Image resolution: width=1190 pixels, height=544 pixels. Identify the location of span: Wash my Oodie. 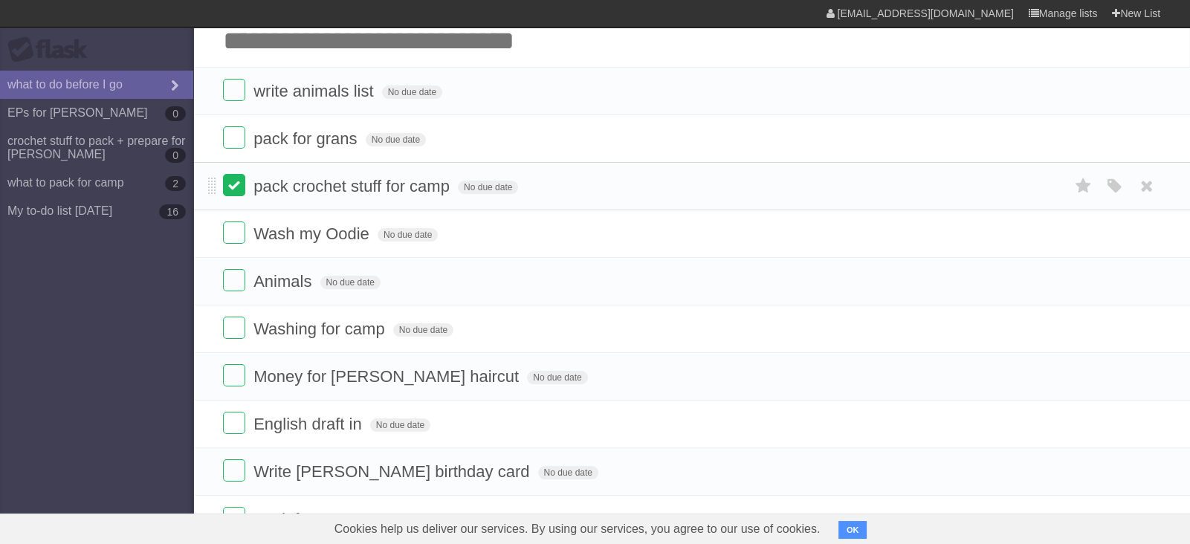
(313, 233).